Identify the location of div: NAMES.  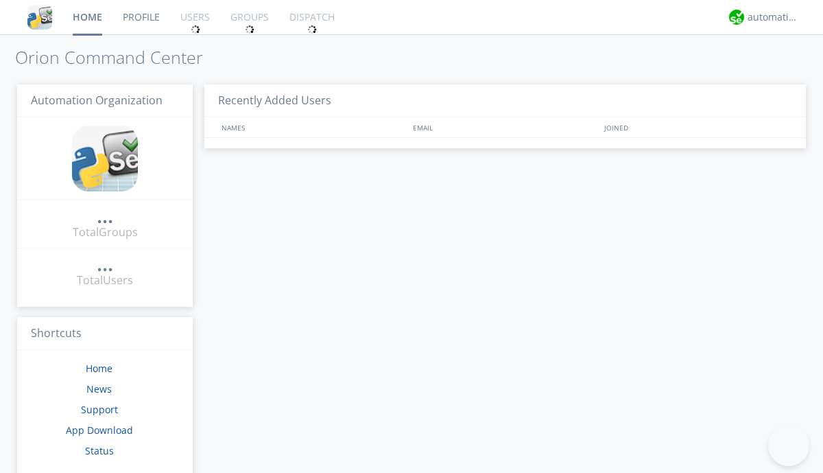
(312, 127).